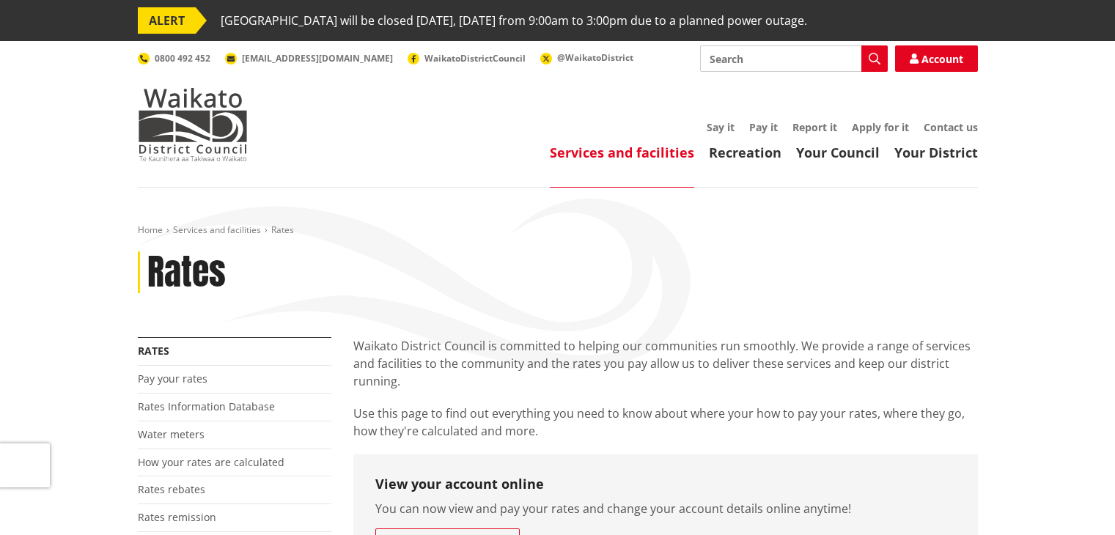 The height and width of the screenshot is (535, 1115). What do you see at coordinates (211, 462) in the screenshot?
I see `a: How your rates are calculated` at bounding box center [211, 462].